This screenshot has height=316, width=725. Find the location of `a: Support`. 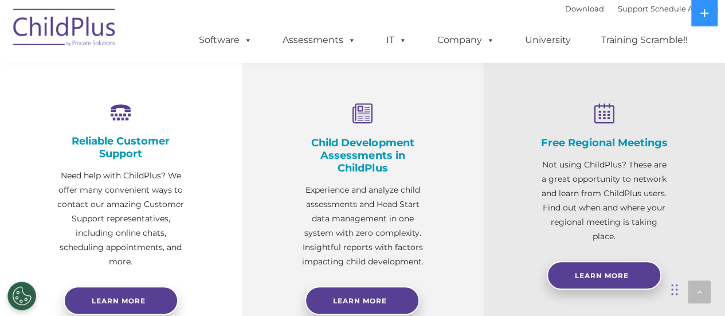

a: Support is located at coordinates (633, 9).